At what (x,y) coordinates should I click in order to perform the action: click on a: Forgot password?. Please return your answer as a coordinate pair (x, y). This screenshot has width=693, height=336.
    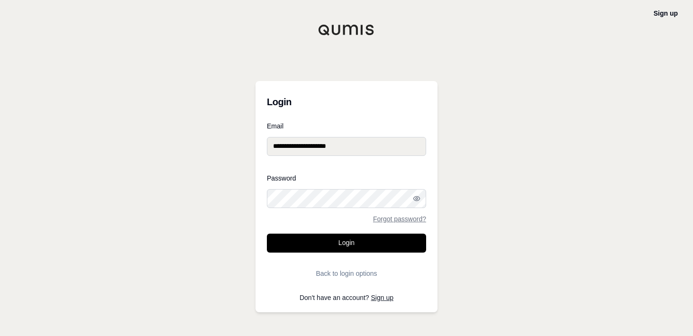
    Looking at the image, I should click on (399, 219).